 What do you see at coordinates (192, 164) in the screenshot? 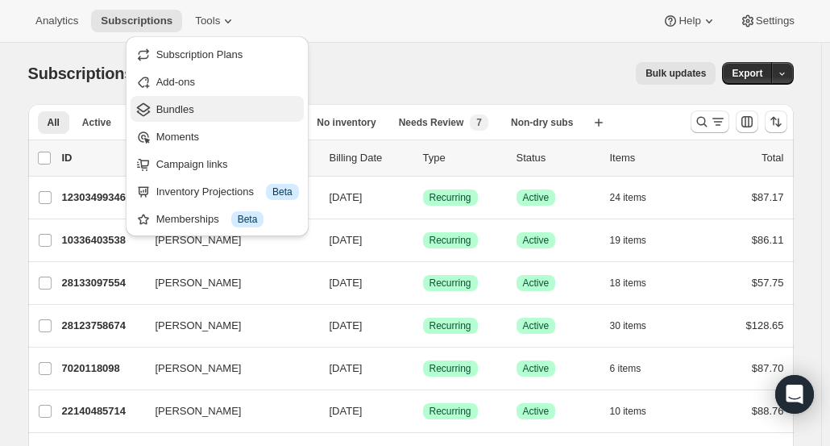
I see `span: Campaign links` at bounding box center [192, 164].